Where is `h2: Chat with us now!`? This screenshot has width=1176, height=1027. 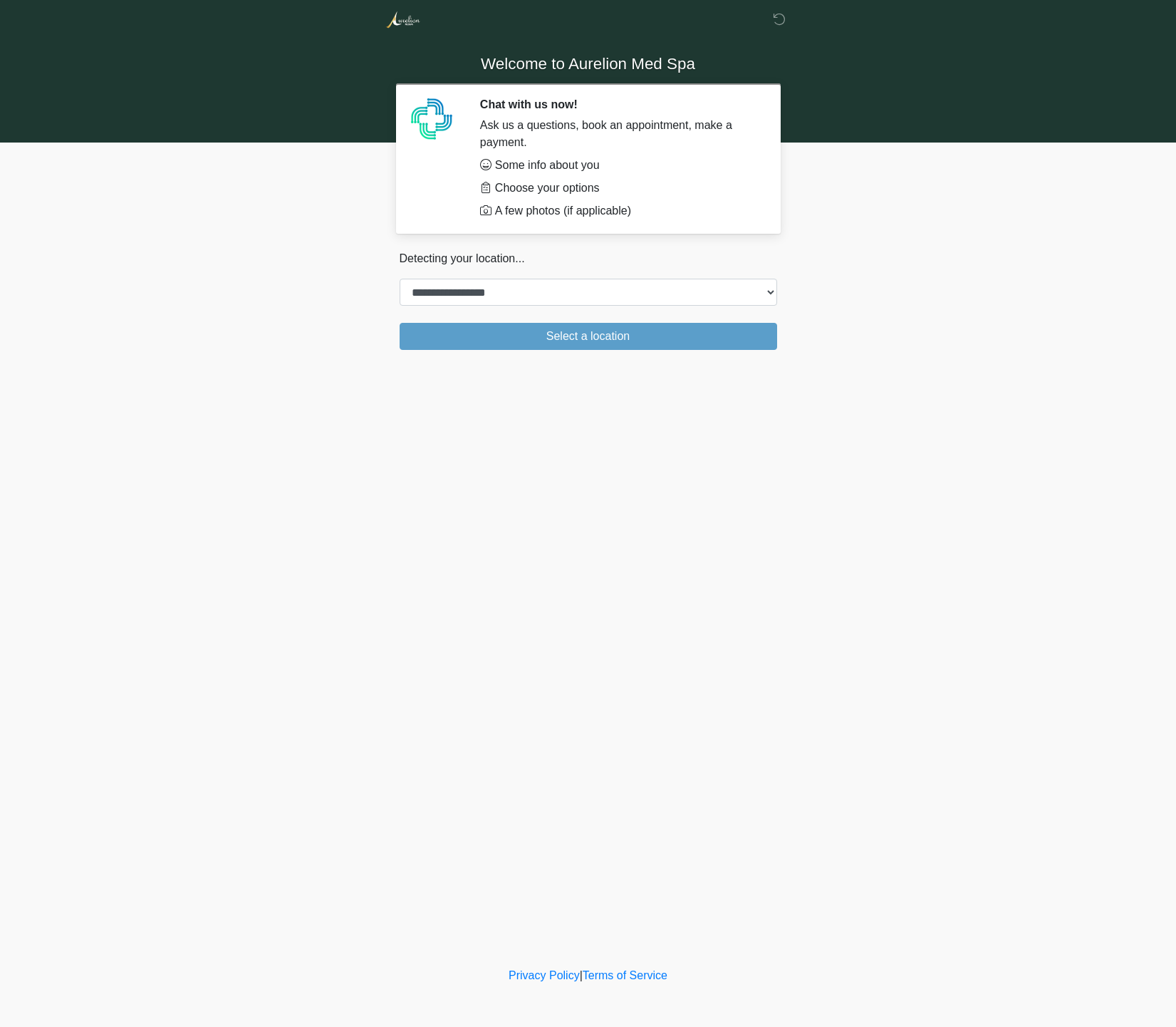
h2: Chat with us now! is located at coordinates (618, 104).